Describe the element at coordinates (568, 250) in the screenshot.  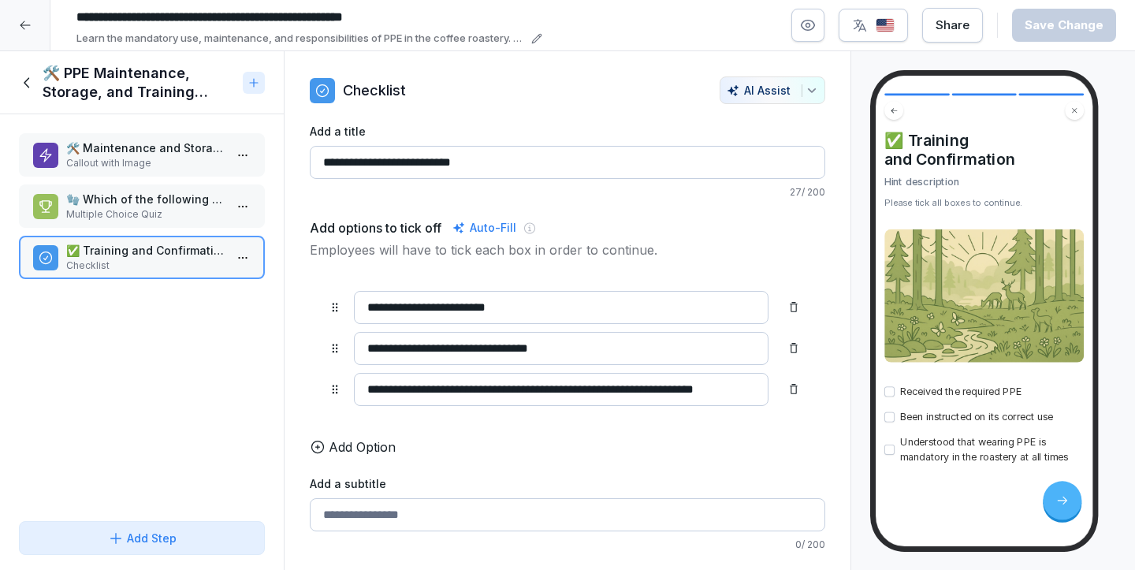
I see `p: Employees will have to tick each box in order to continue.` at that location.